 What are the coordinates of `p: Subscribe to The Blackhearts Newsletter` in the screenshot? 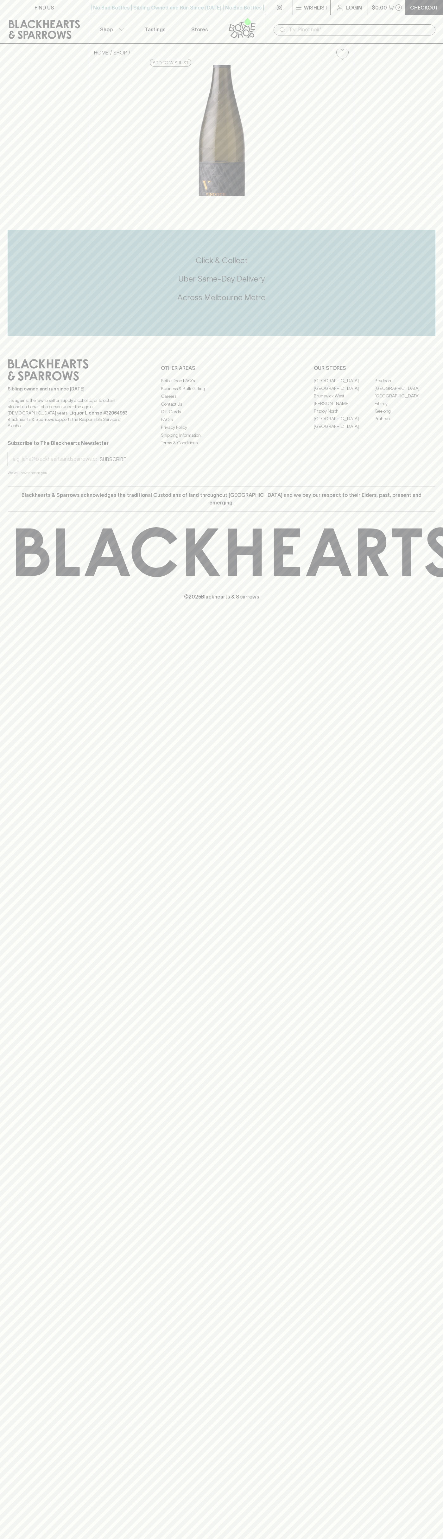 It's located at (68, 443).